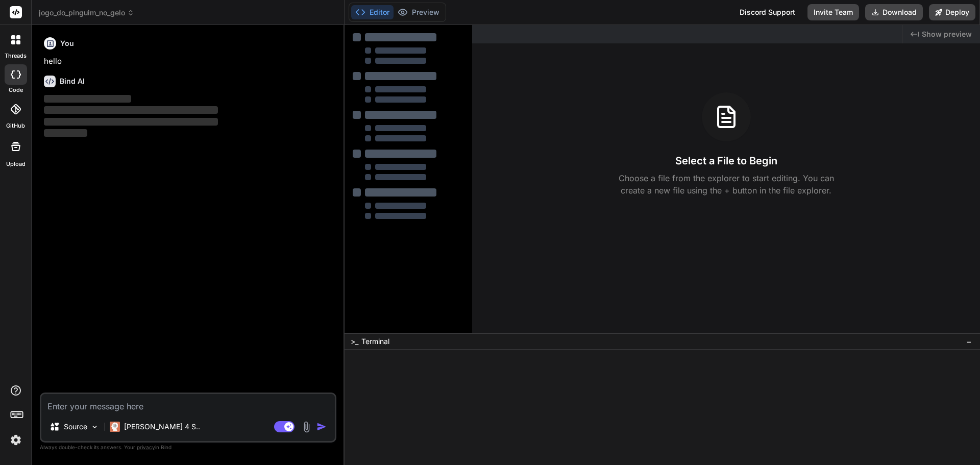  I want to click on button: Download, so click(894, 12).